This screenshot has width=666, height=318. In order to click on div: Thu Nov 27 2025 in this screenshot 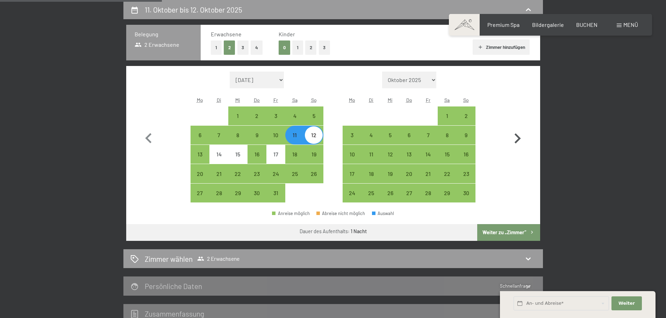, I will do `click(409, 193)`.